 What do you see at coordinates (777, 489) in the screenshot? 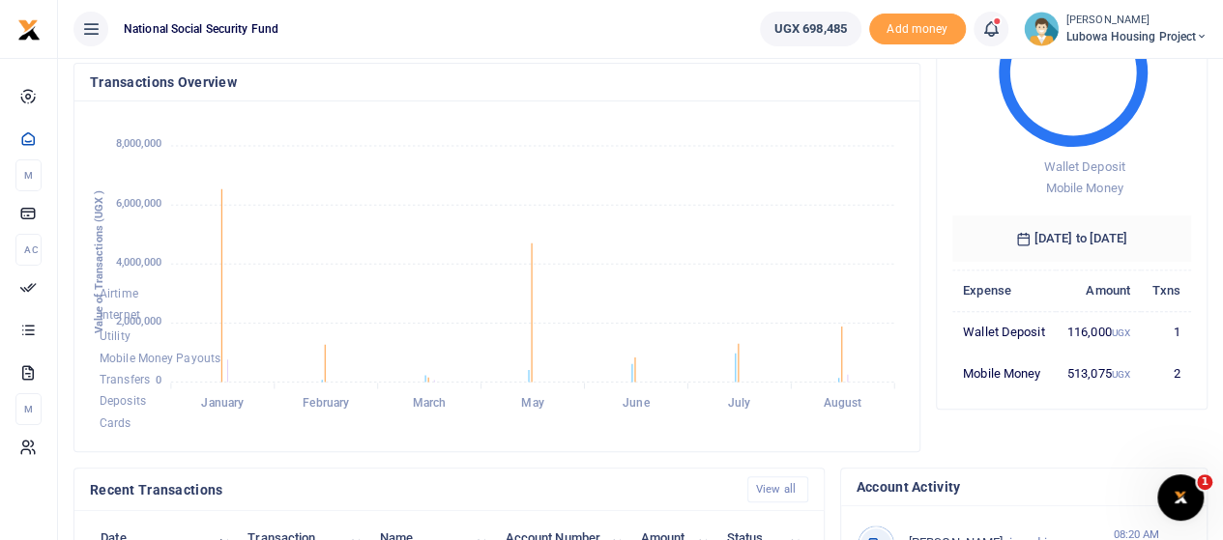
I see `a: View all` at bounding box center [777, 489].